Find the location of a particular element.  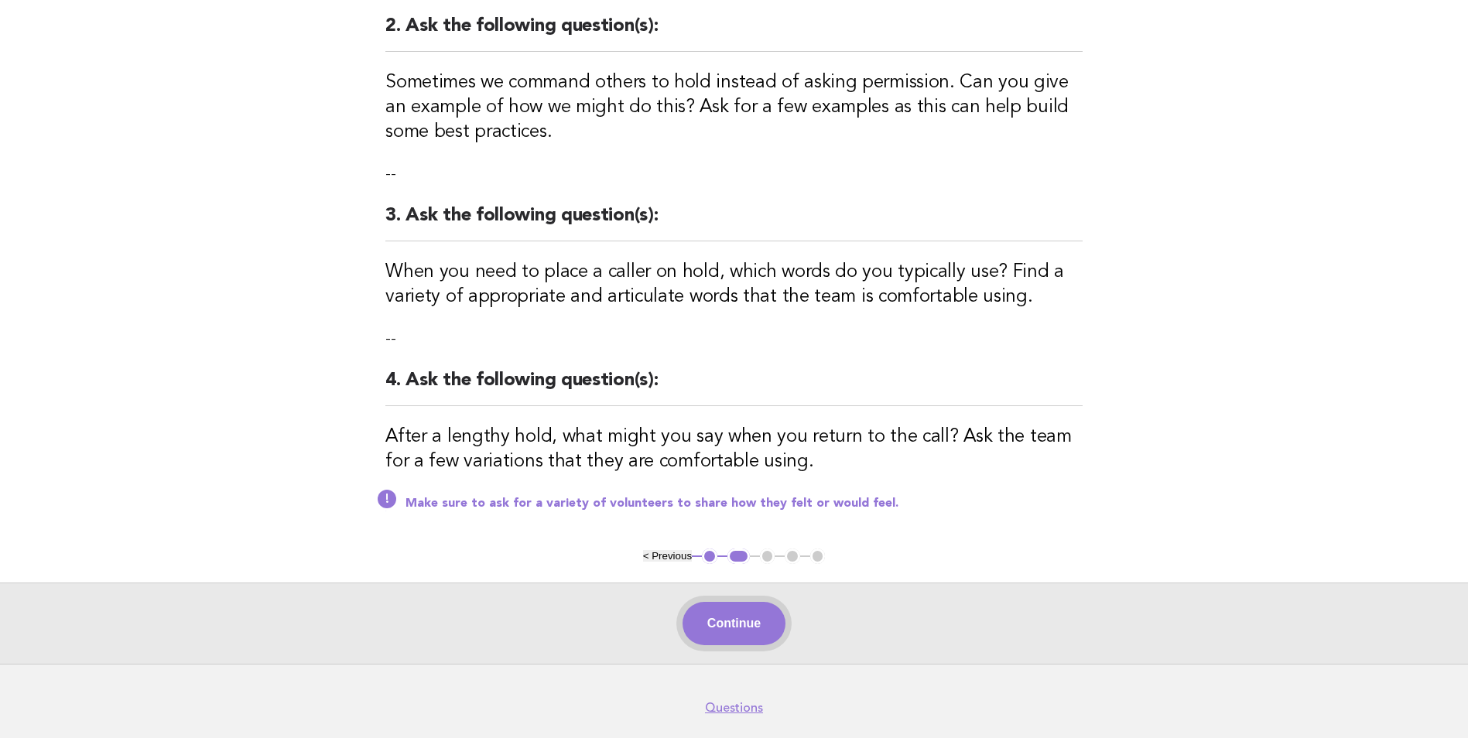

h2: 3. Ask the following question(s): is located at coordinates (734, 222).